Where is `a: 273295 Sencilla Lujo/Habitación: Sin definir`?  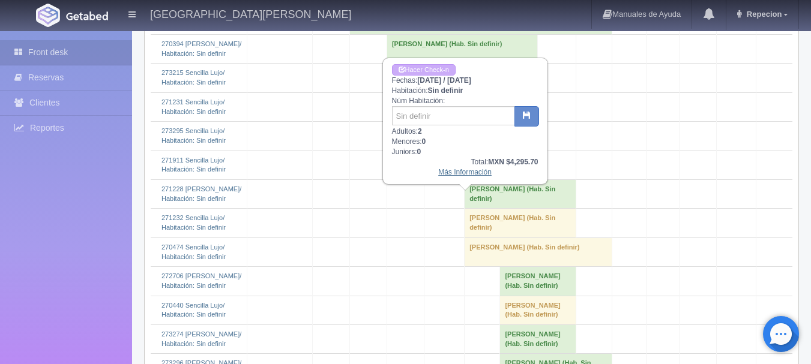 a: 273295 Sencilla Lujo/Habitación: Sin definir is located at coordinates (193, 136).